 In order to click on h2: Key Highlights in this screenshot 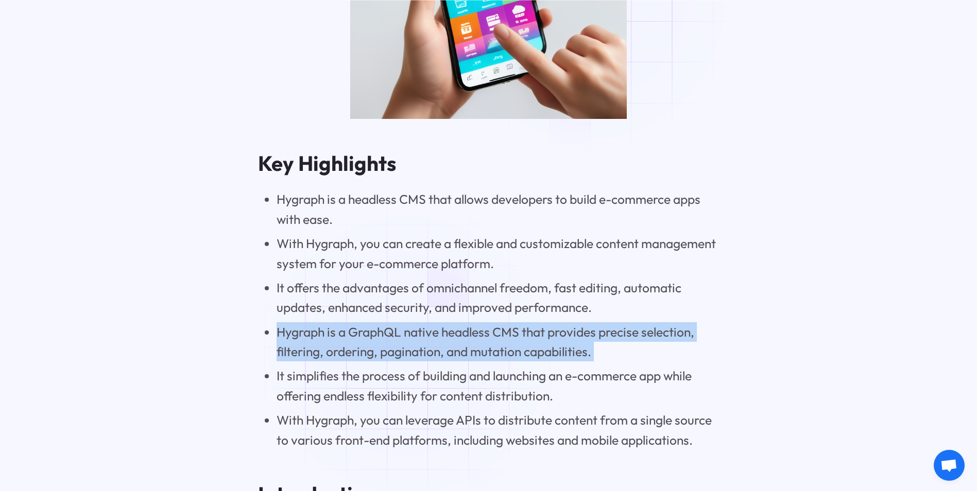, I will do `click(488, 164)`.